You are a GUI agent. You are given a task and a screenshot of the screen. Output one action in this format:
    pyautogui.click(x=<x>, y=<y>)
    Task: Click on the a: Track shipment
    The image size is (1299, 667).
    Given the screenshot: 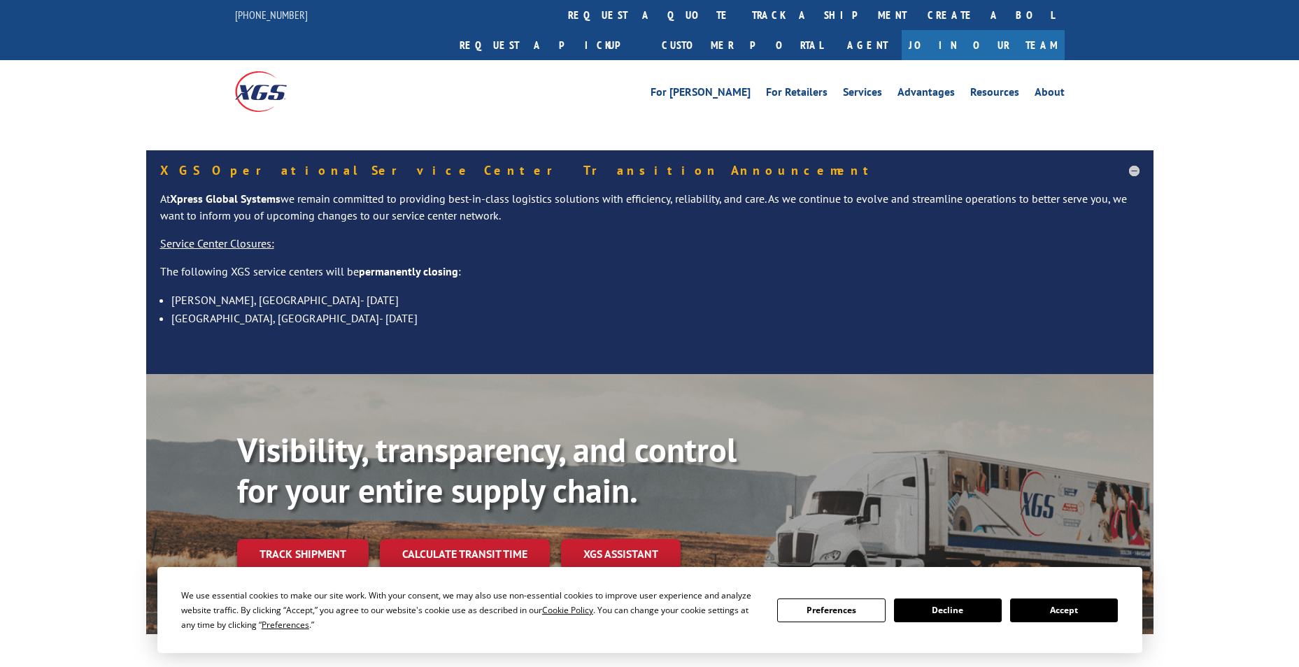 What is the action you would take?
    pyautogui.click(x=303, y=554)
    